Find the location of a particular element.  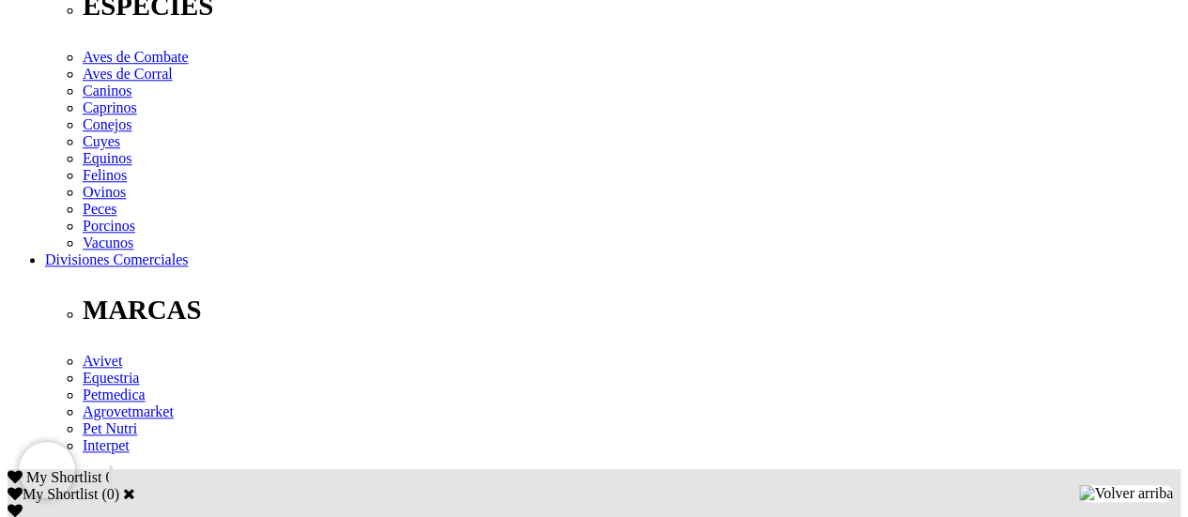

a: Caprinos is located at coordinates (110, 107).